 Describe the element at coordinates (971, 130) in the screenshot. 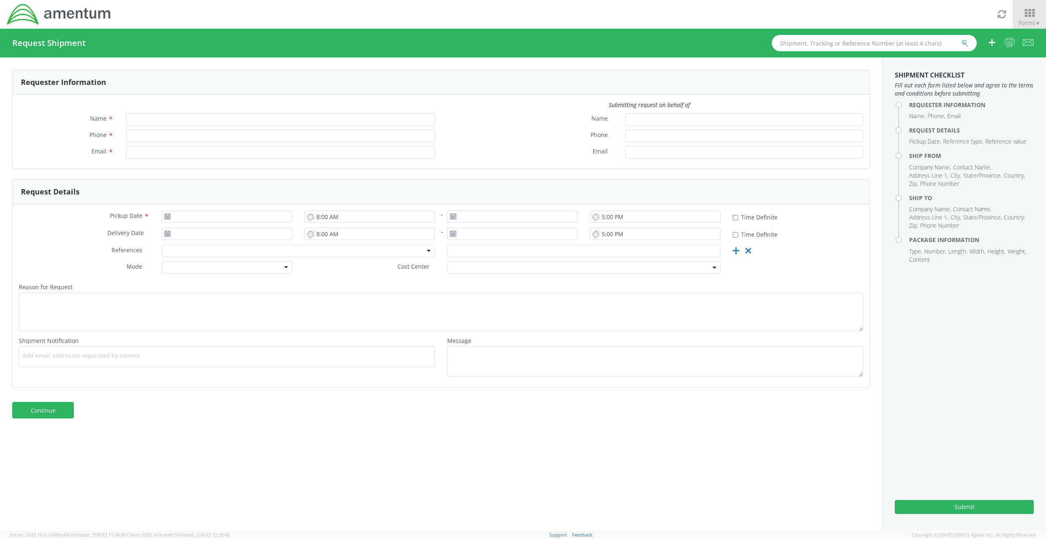

I see `h4: Request Details` at that location.